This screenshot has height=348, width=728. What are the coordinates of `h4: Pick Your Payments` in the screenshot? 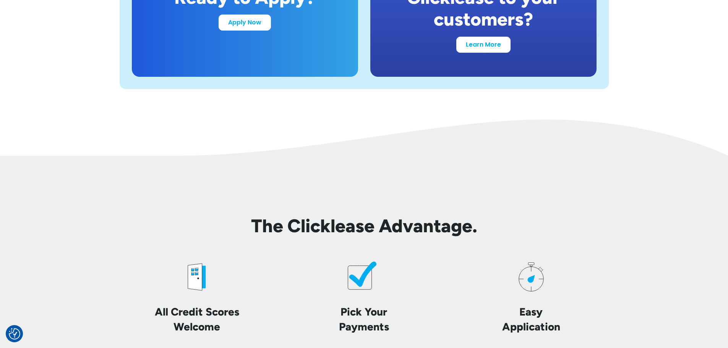 It's located at (364, 319).